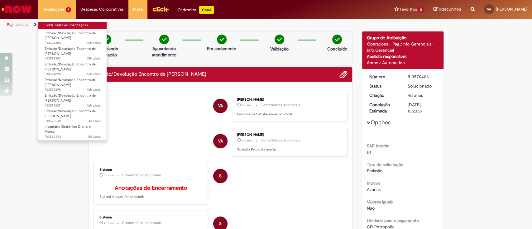 This screenshot has height=229, width=532. I want to click on time: 28/09/2025 21:08:14, so click(94, 43).